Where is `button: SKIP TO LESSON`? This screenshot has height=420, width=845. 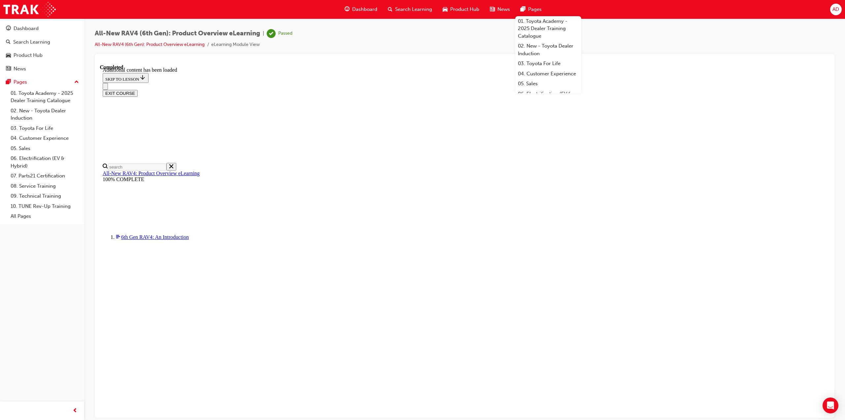
button: SKIP TO LESSON is located at coordinates (25, 14).